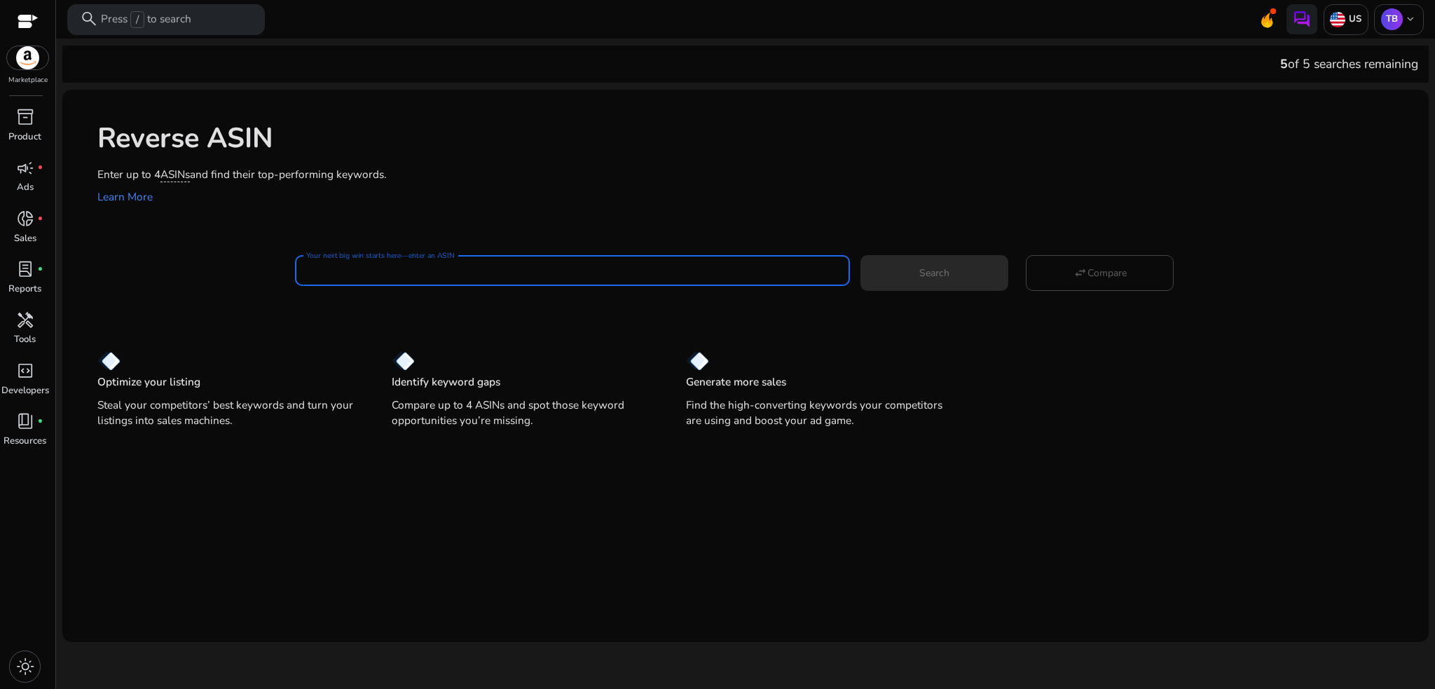  What do you see at coordinates (28, 57) in the screenshot?
I see `img: amazon.svg` at bounding box center [28, 57].